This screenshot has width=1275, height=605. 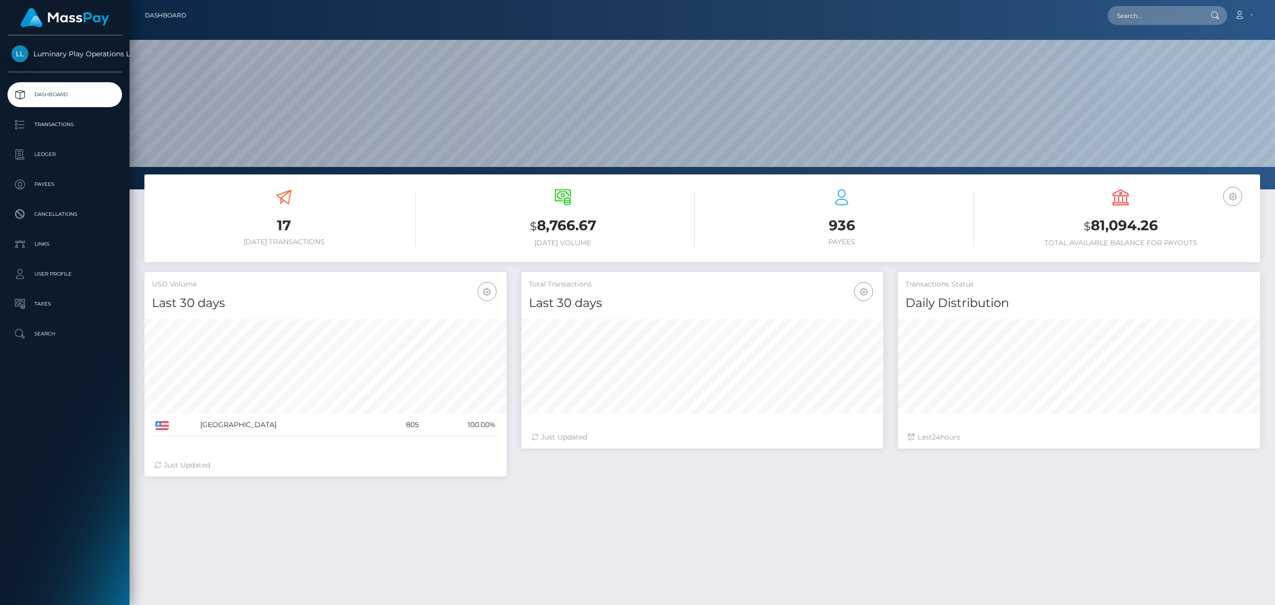 I want to click on p: Search, so click(x=65, y=334).